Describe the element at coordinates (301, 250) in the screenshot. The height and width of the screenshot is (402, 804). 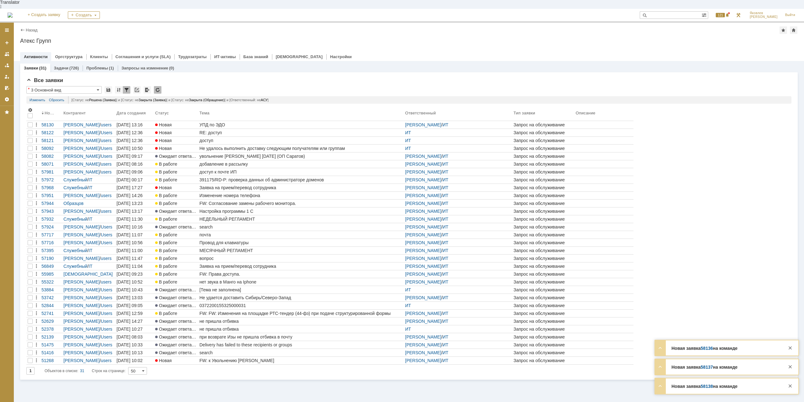
I see `a: МЕСЯЧНЫЙ РЕГЛАМЕНТ` at that location.